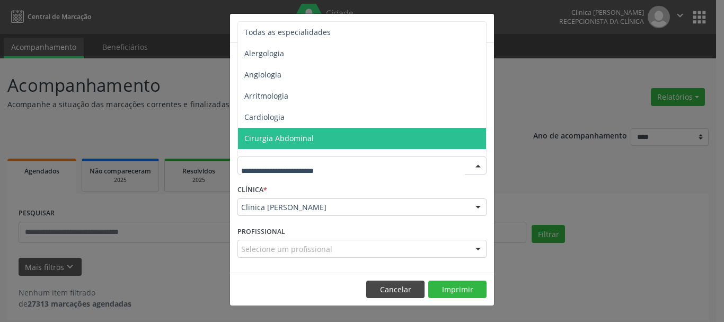 The height and width of the screenshot is (322, 724). I want to click on span: Cardiologia, so click(265, 117).